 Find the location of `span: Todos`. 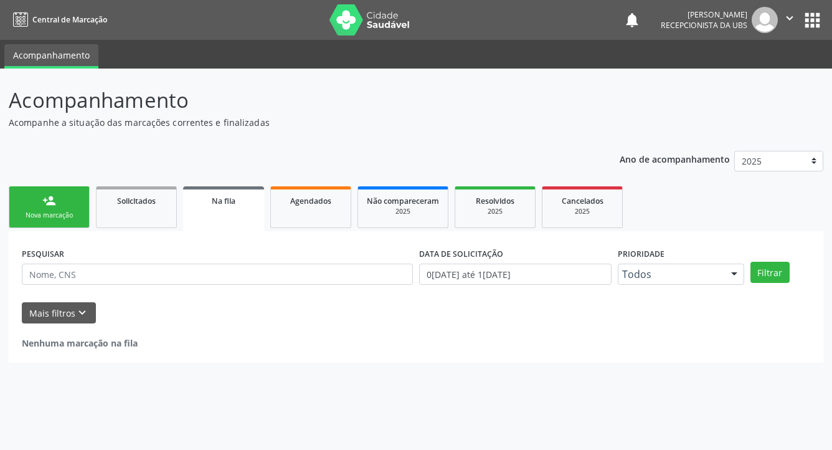

span: Todos is located at coordinates (670, 274).